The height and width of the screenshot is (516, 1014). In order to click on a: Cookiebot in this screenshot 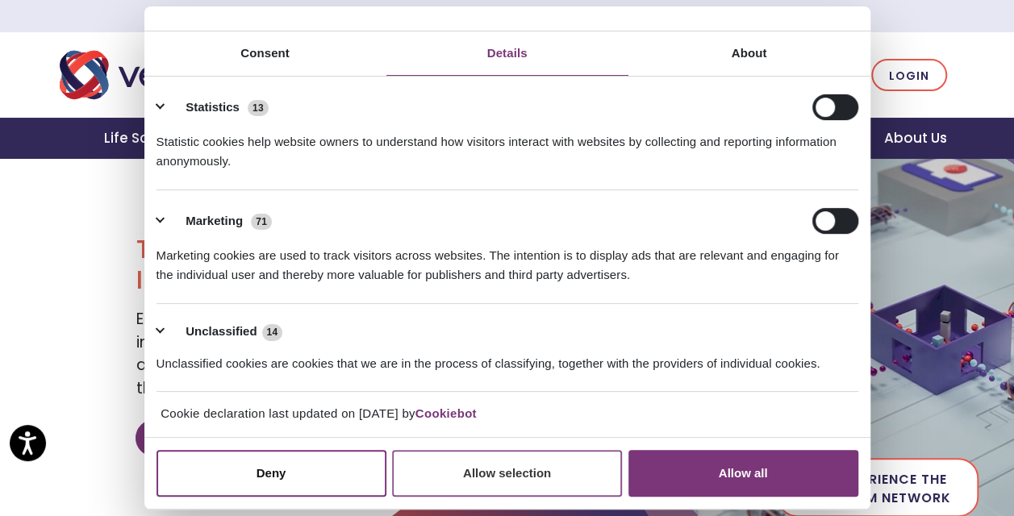, I will do `click(446, 413)`.